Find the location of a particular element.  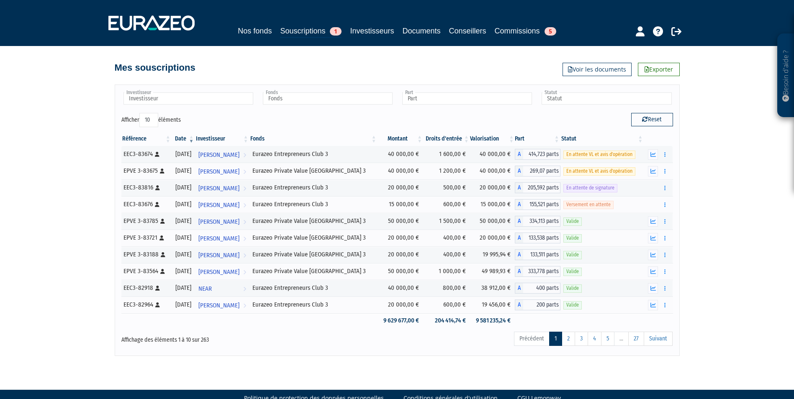

span: En attente VL et avis d'opération is located at coordinates (599, 171).